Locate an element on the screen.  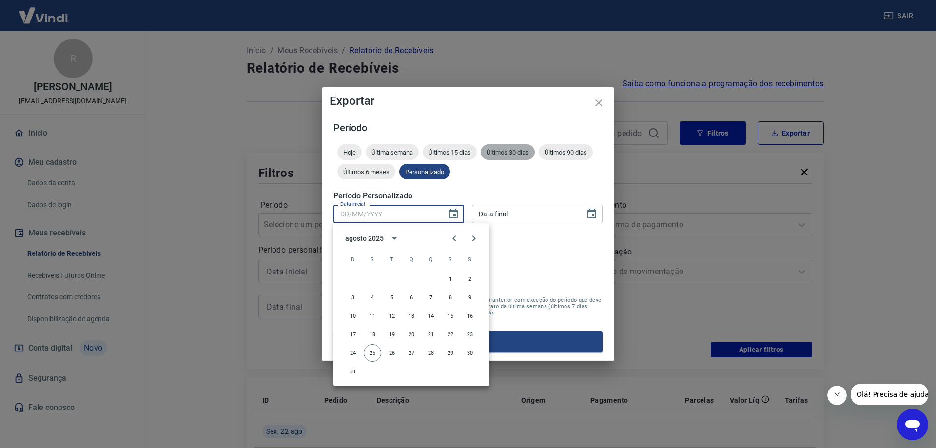
button: 11 is located at coordinates (373, 316).